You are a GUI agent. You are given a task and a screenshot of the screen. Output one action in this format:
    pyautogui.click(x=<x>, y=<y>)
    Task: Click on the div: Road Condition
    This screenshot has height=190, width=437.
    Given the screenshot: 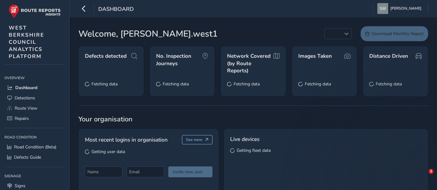 What is the action you would take?
    pyautogui.click(x=35, y=138)
    